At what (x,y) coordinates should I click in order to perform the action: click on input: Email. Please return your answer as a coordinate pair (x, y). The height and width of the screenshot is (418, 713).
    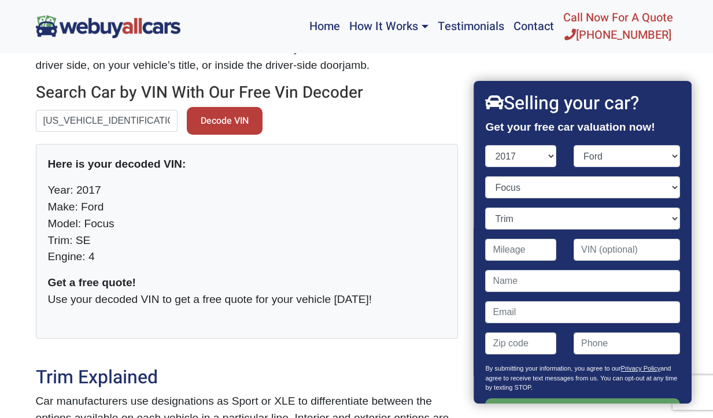
    Looking at the image, I should click on (583, 312).